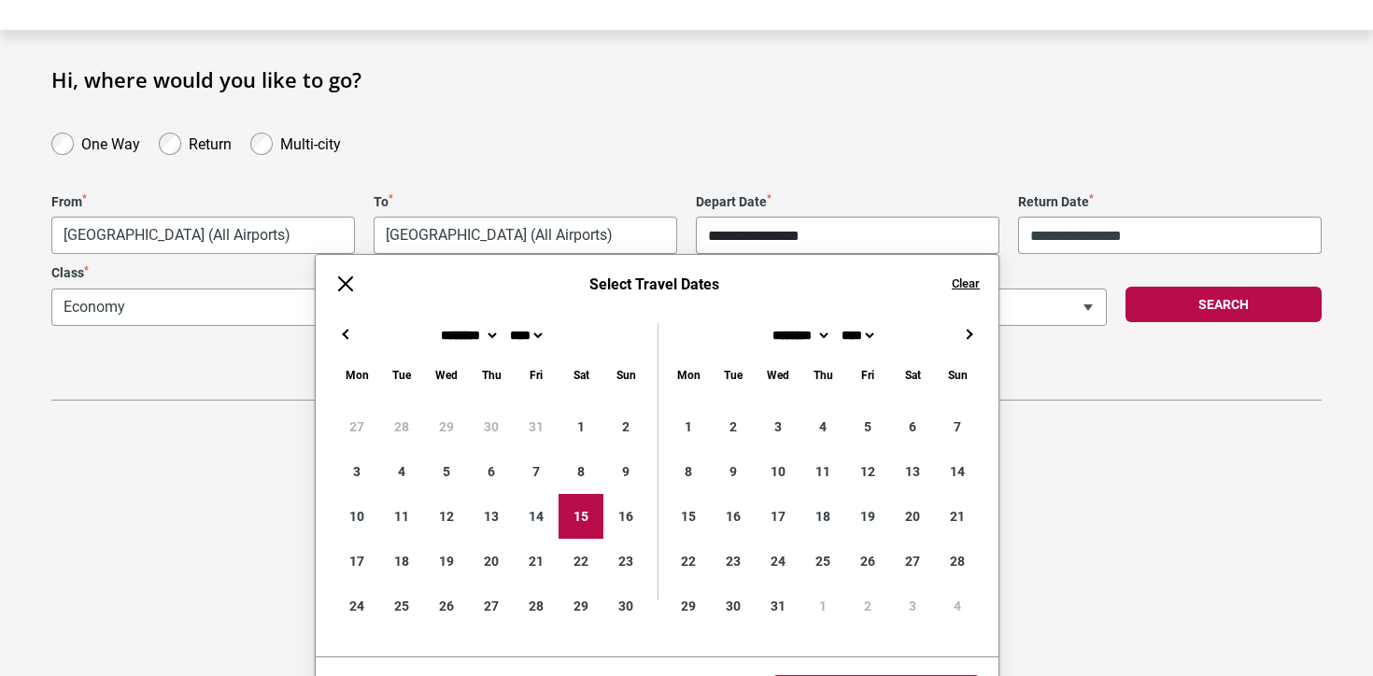  I want to click on h1: Hi, where would you like to go?, so click(687, 79).